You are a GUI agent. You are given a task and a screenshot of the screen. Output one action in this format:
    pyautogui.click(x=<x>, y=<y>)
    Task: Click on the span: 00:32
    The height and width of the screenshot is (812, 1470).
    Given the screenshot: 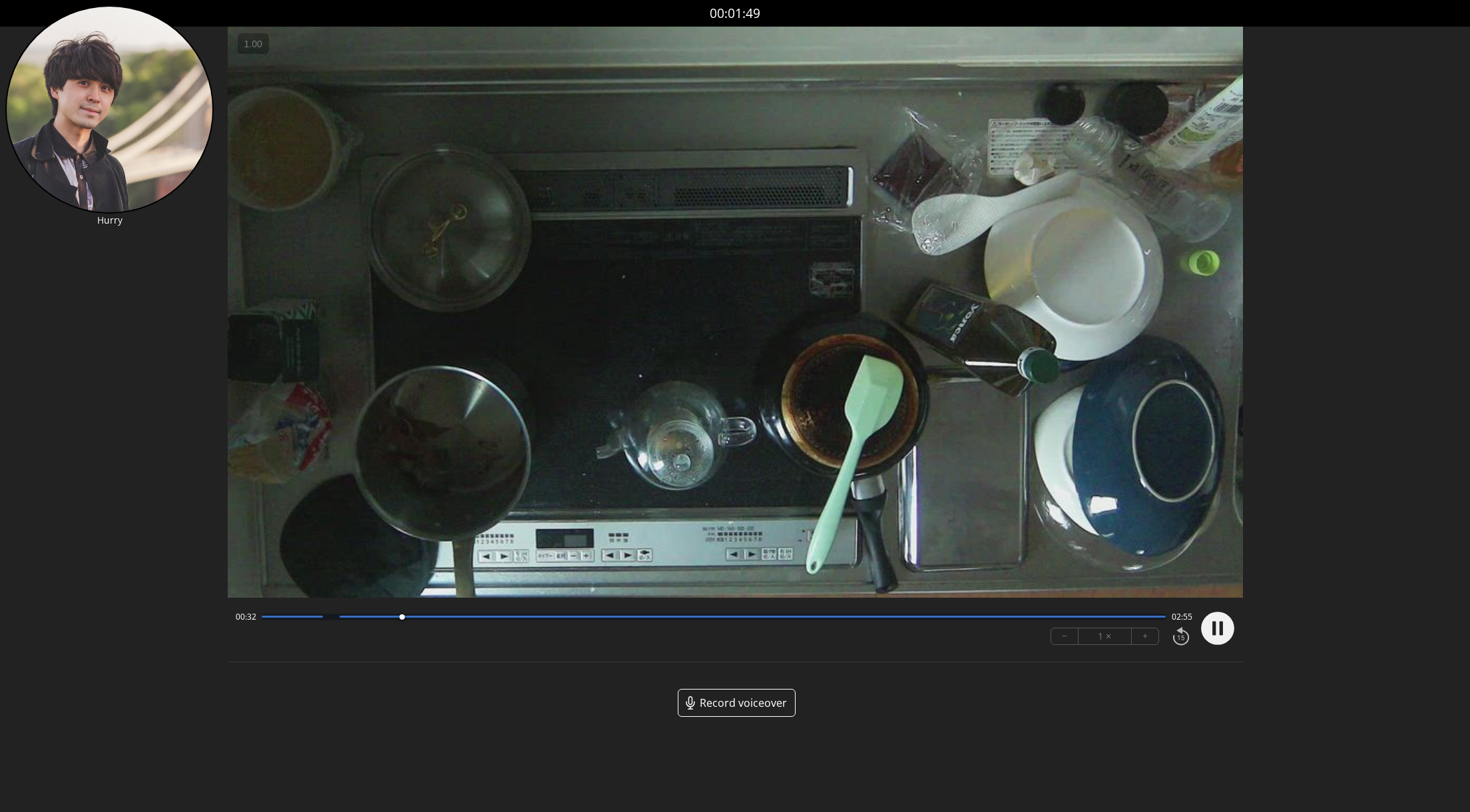 What is the action you would take?
    pyautogui.click(x=246, y=617)
    